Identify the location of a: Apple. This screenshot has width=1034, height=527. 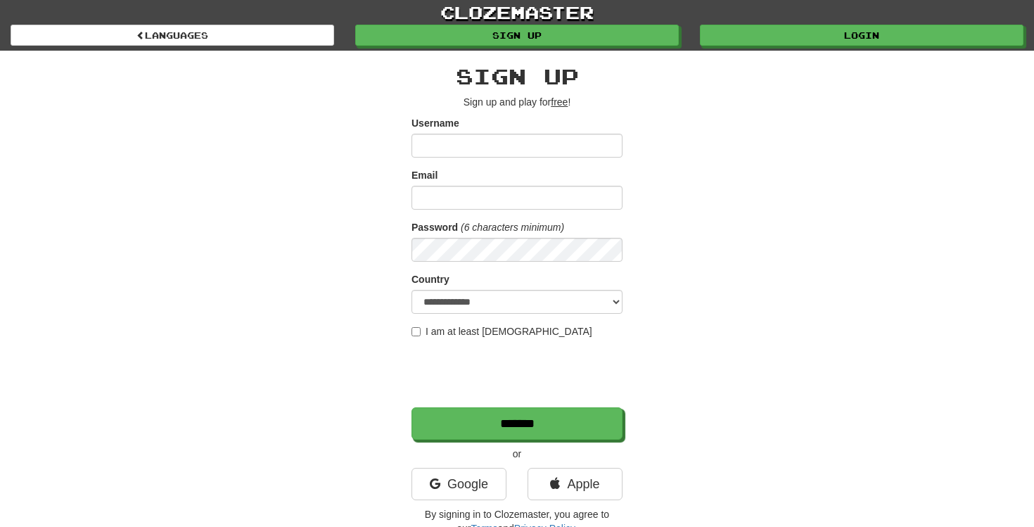
(575, 484).